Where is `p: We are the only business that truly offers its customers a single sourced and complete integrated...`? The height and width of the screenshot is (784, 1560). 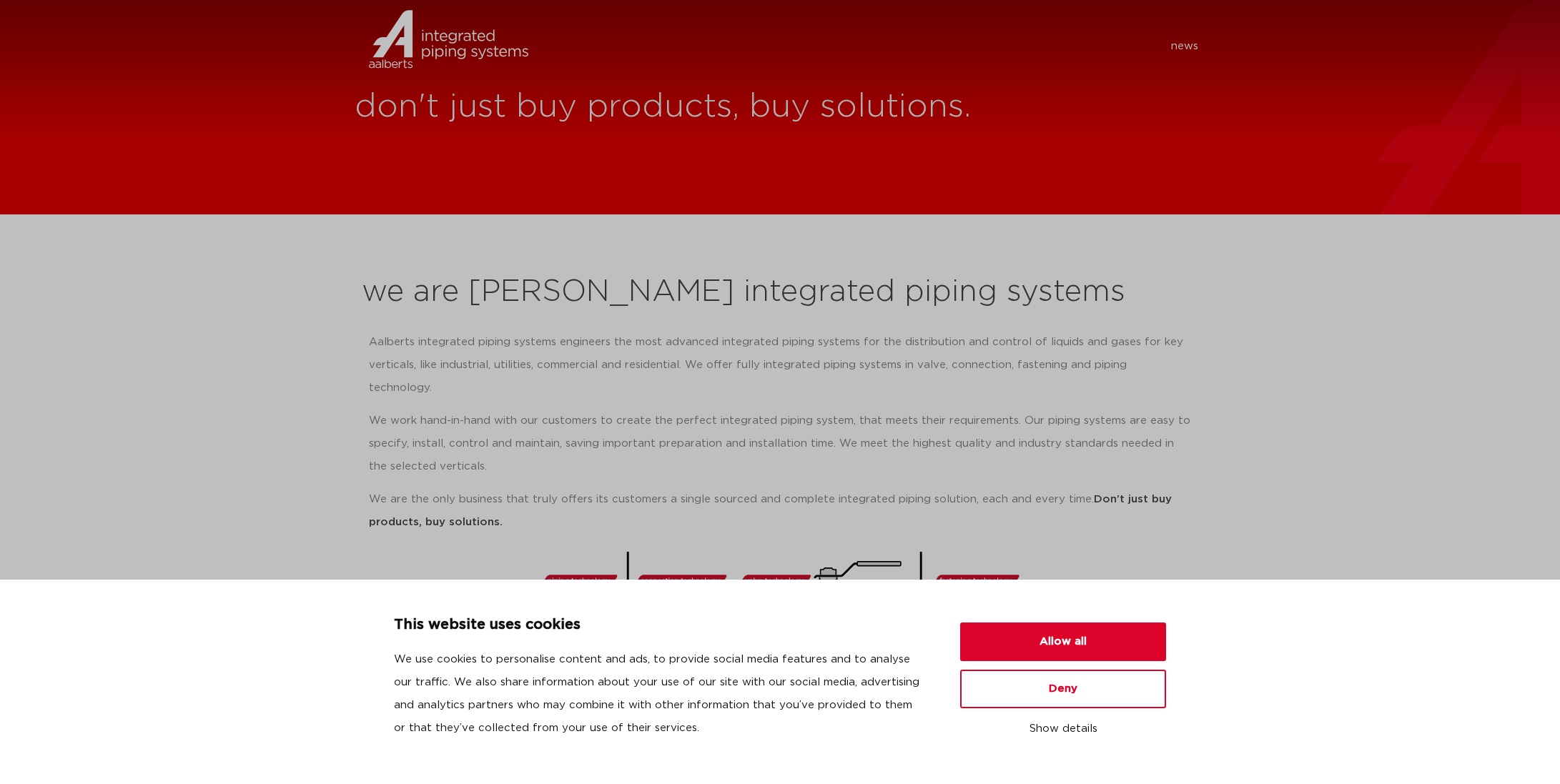
p: We are the only business that truly offers its customers a single sourced and complete integrated... is located at coordinates (780, 511).